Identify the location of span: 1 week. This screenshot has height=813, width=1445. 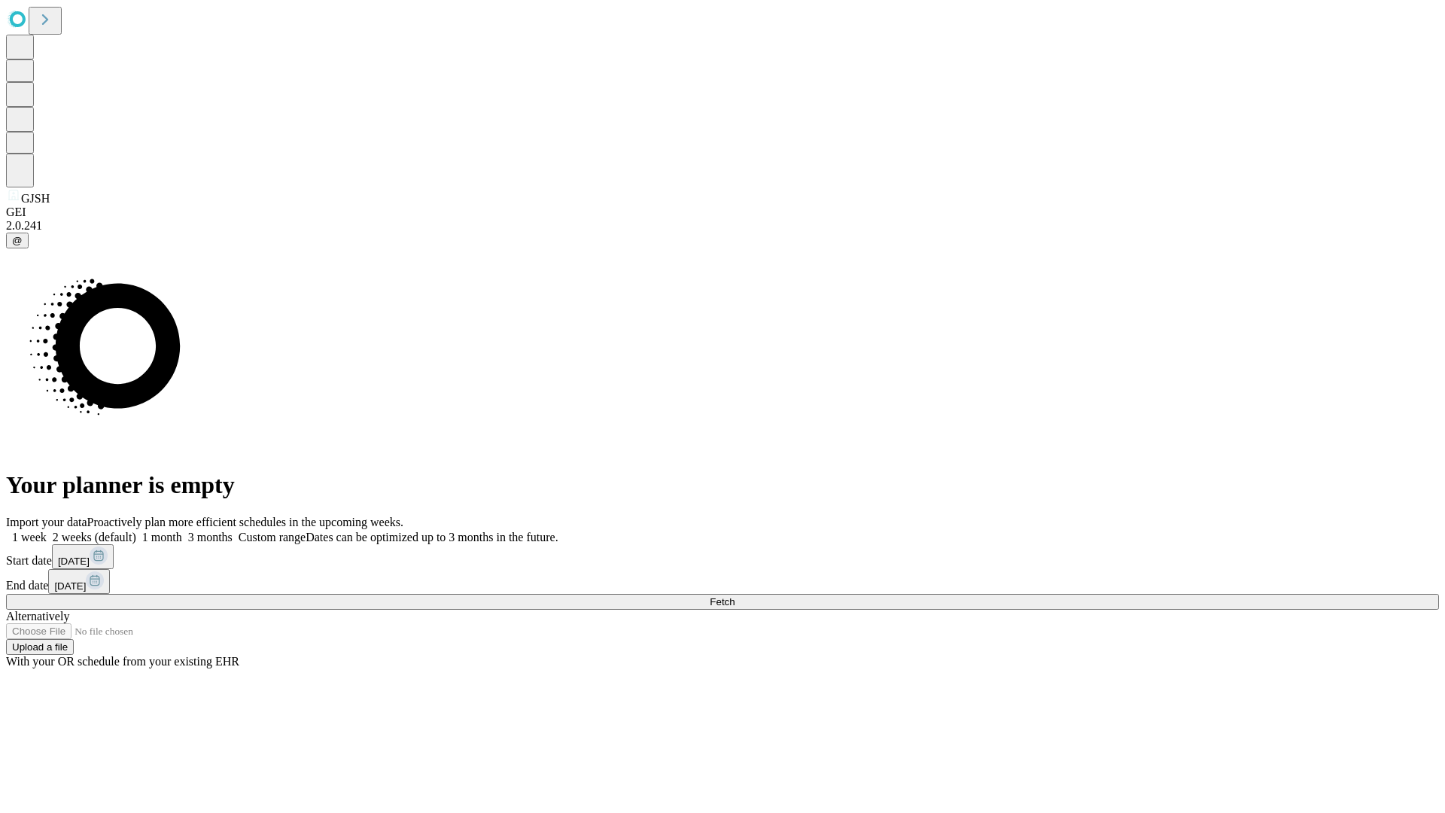
(29, 537).